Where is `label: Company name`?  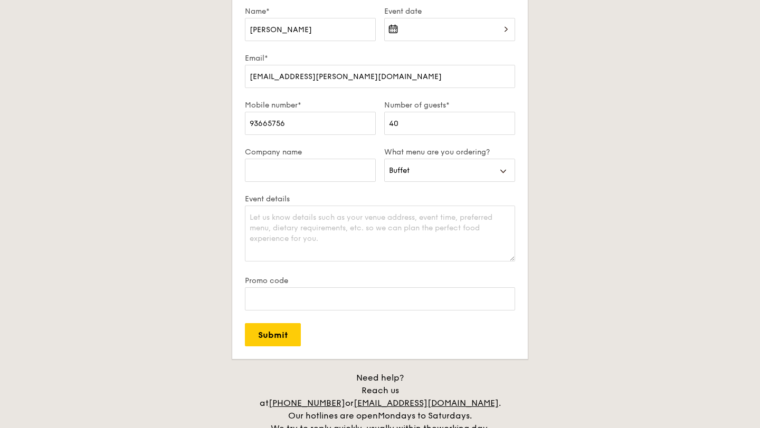 label: Company name is located at coordinates (310, 152).